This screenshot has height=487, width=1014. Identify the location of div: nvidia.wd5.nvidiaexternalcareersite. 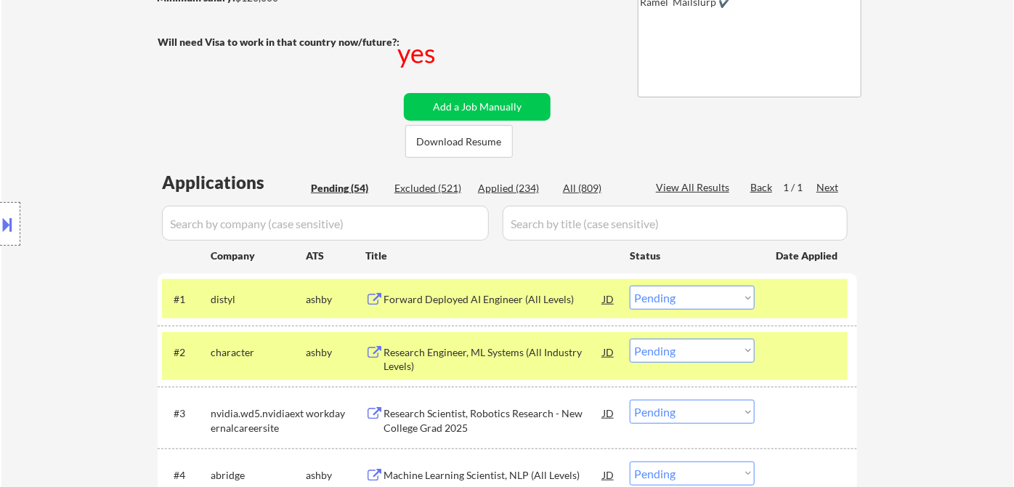
(258, 420).